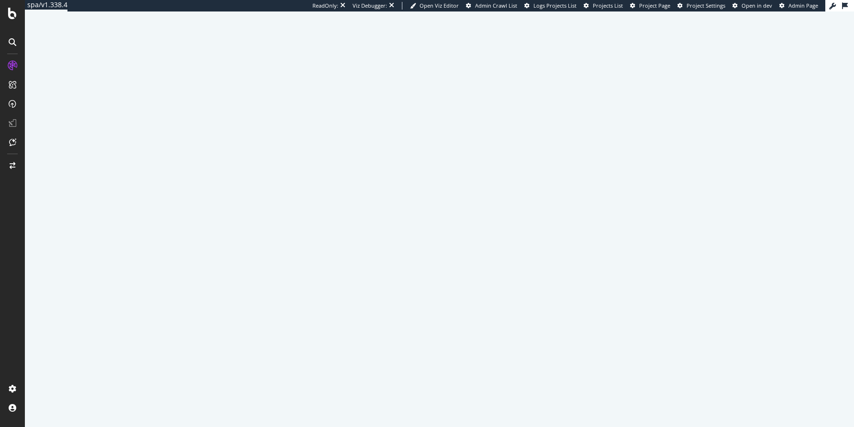 Image resolution: width=854 pixels, height=427 pixels. What do you see at coordinates (550, 6) in the screenshot?
I see `a: Logs Projects List` at bounding box center [550, 6].